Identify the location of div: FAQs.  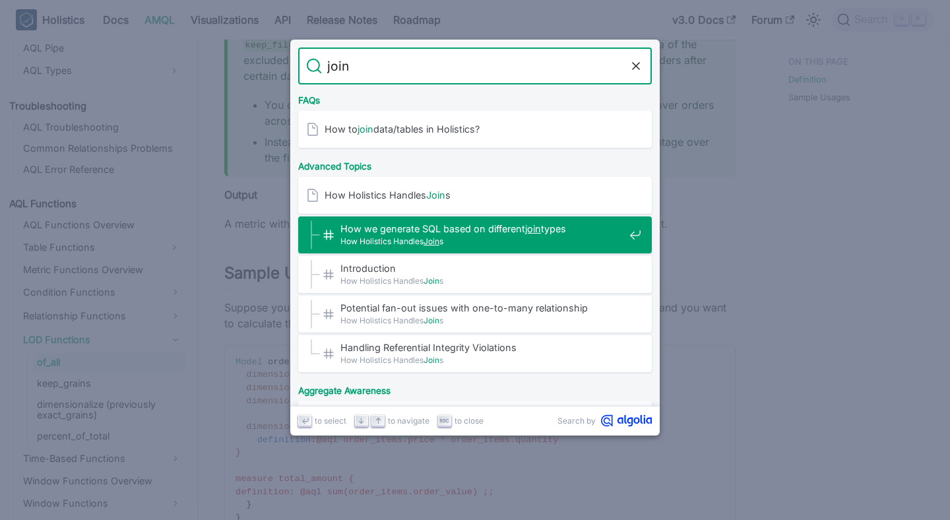
(475, 98).